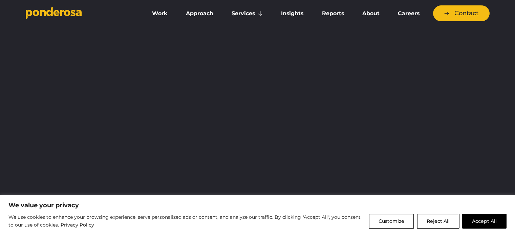 The image size is (515, 235). I want to click on button: Customize, so click(391, 221).